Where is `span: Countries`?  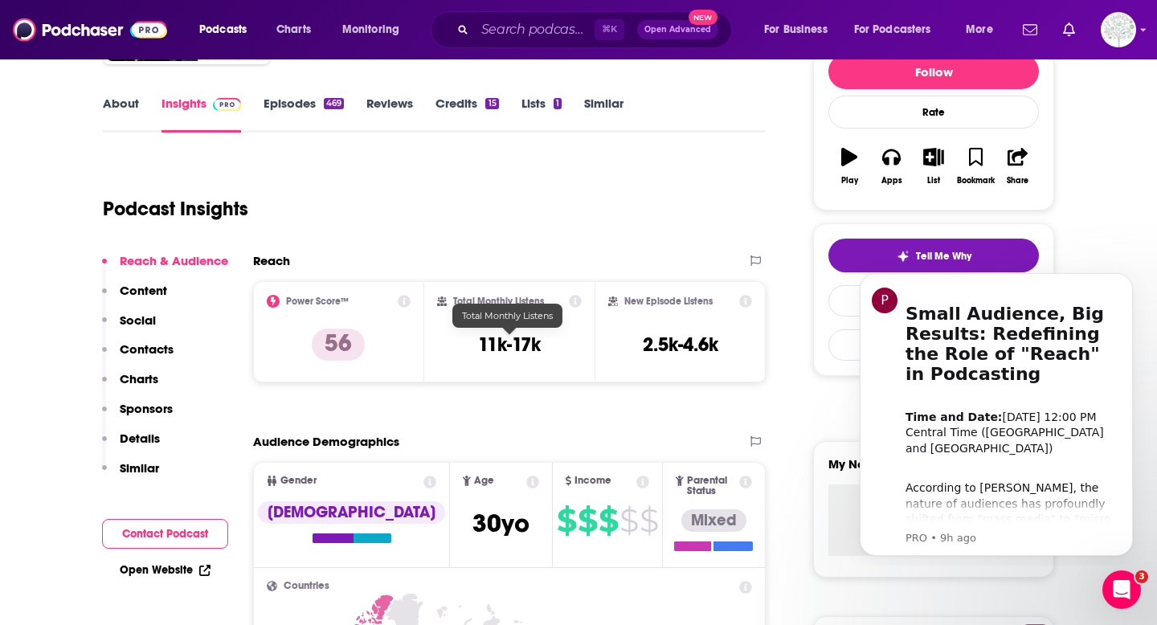
span: Countries is located at coordinates (306, 586).